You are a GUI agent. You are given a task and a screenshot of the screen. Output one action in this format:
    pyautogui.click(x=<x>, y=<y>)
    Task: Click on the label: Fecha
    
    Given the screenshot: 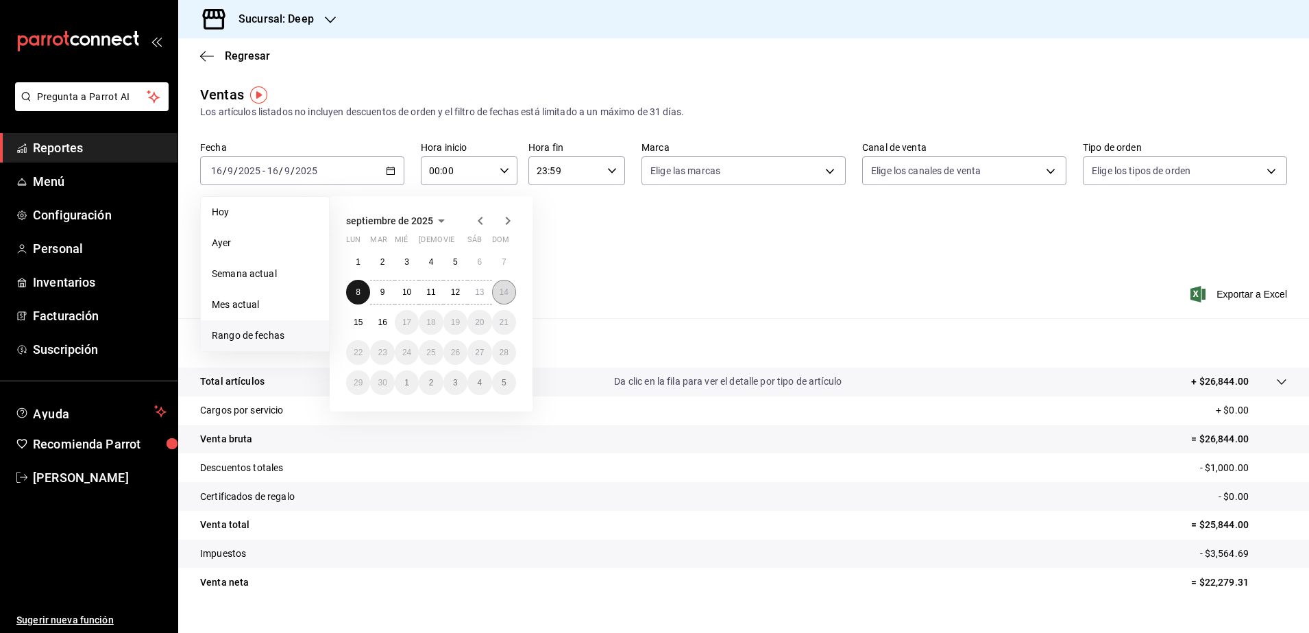 What is the action you would take?
    pyautogui.click(x=302, y=147)
    